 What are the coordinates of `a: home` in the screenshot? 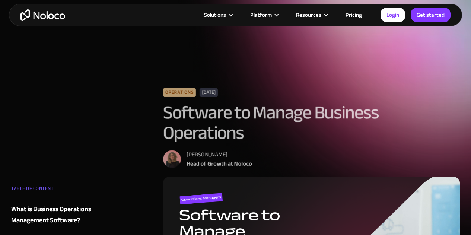 It's located at (43, 15).